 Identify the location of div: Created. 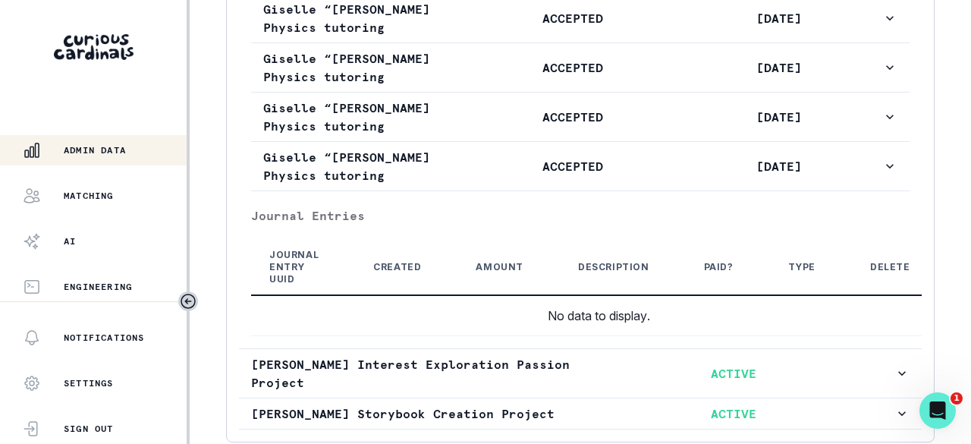
(397, 267).